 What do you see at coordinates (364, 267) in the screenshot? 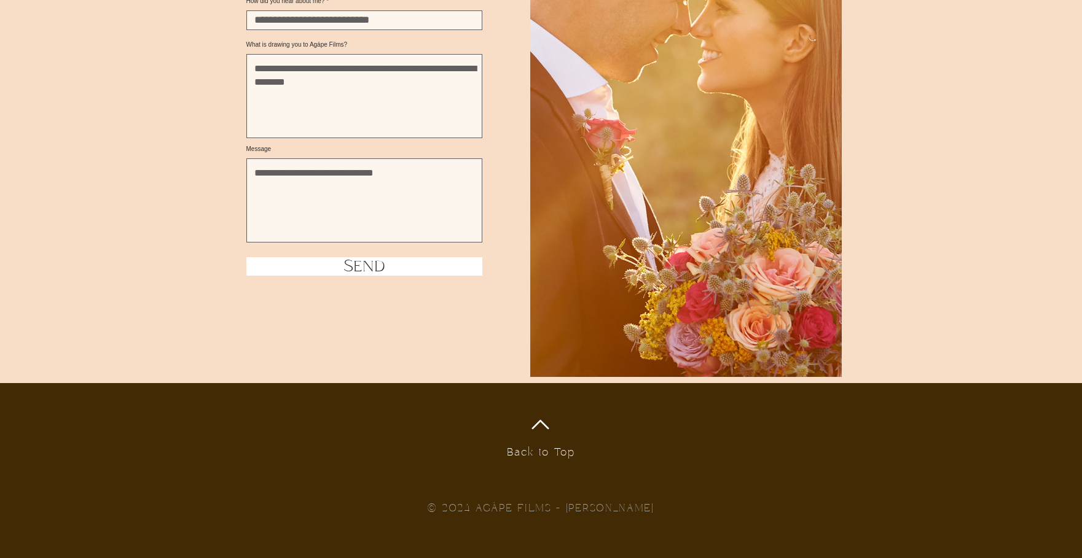
I see `span: Send` at bounding box center [364, 267].